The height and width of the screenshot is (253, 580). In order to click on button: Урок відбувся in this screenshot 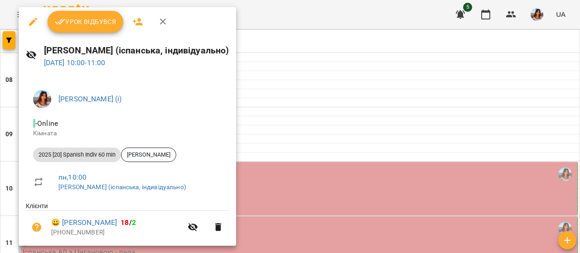, I will do `click(86, 22)`.